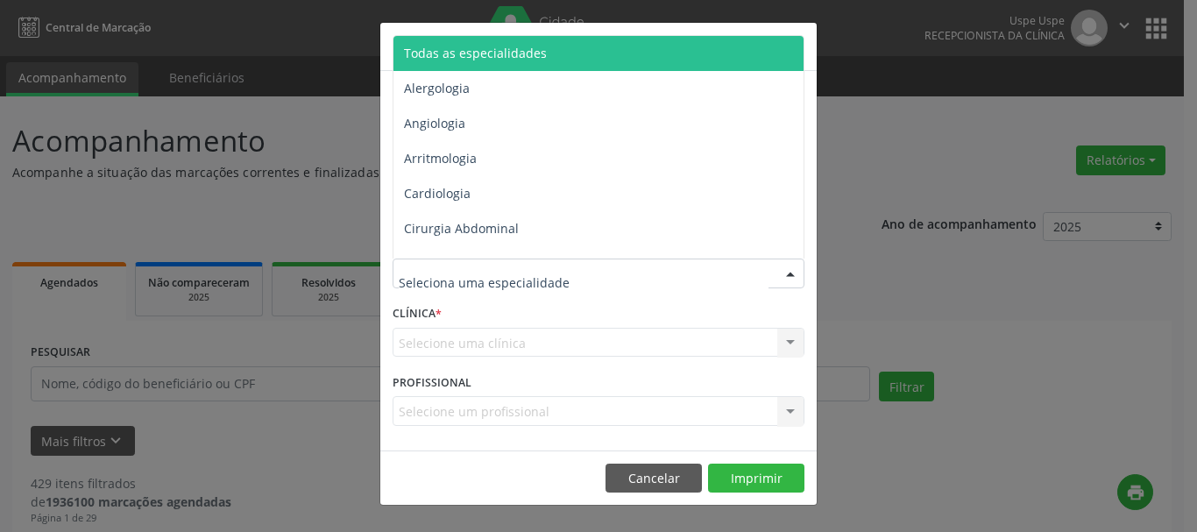 Image resolution: width=1197 pixels, height=532 pixels. I want to click on span: Cirurgia Abdominal, so click(461, 228).